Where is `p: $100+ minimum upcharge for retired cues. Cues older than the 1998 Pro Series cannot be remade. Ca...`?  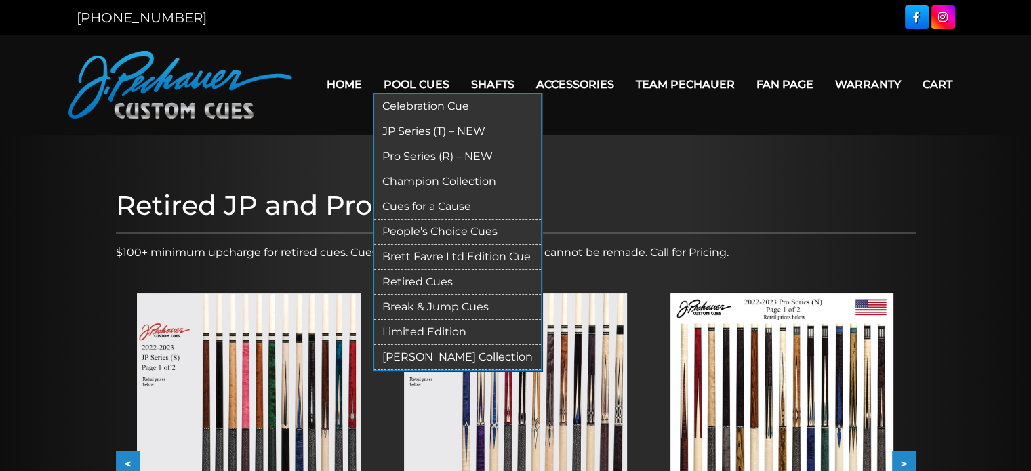
p: $100+ minimum upcharge for retired cues. Cues older than the 1998 Pro Series cannot be remade. Ca... is located at coordinates (516, 253).